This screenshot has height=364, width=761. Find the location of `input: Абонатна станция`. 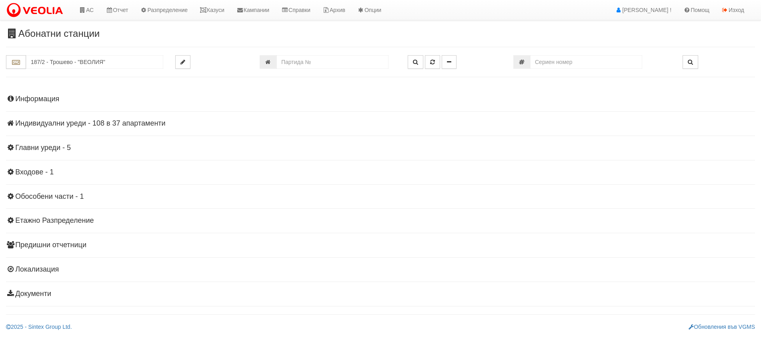

input: Абонатна станция is located at coordinates (94, 62).